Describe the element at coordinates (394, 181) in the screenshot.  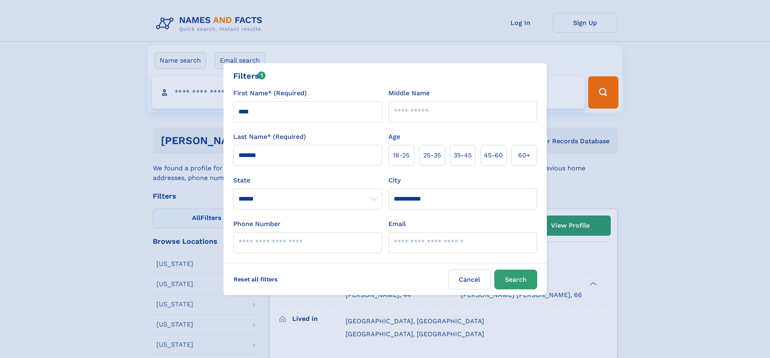
I see `label: City` at that location.